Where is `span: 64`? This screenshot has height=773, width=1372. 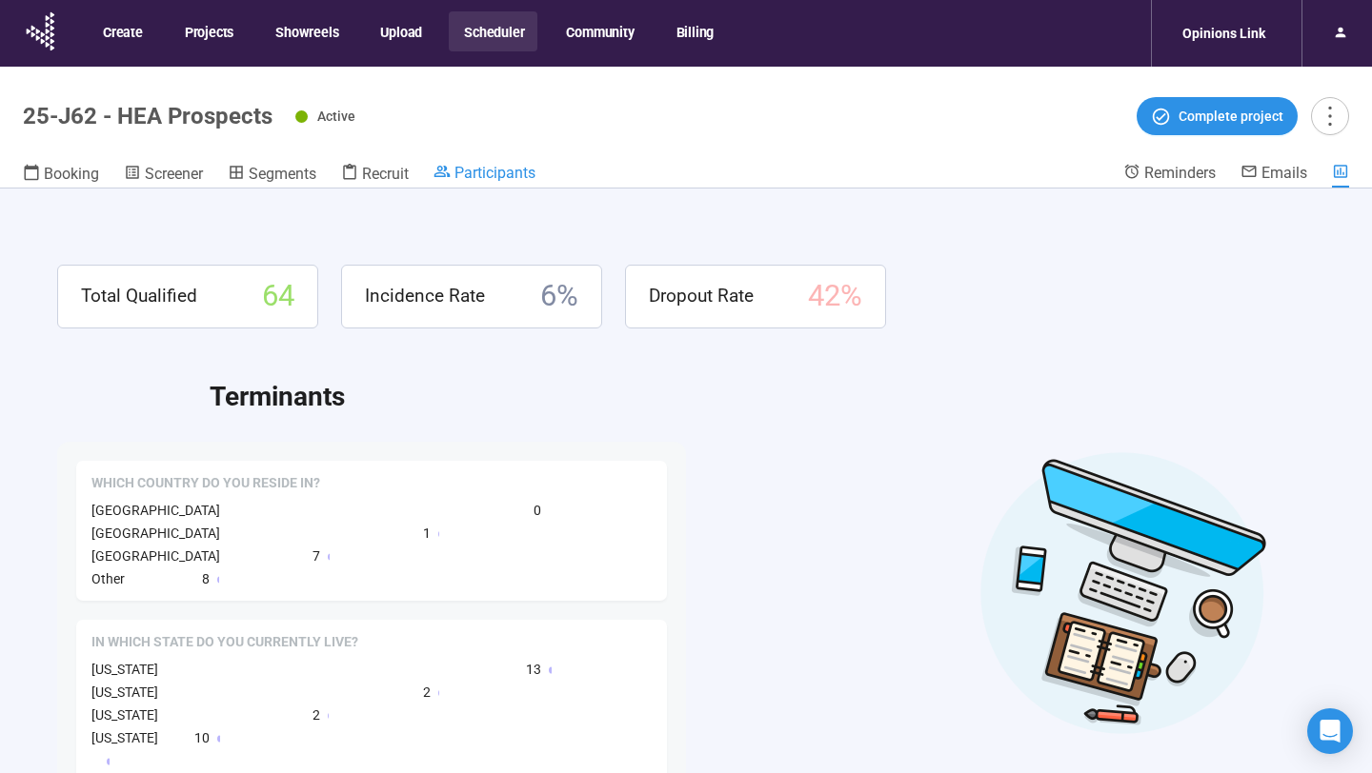 span: 64 is located at coordinates (278, 296).